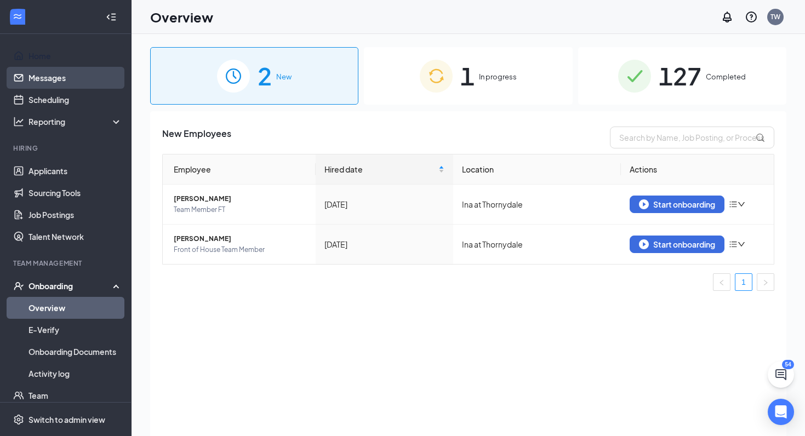 The height and width of the screenshot is (436, 805). What do you see at coordinates (751, 17) in the screenshot?
I see `svg: QuestionInfo` at bounding box center [751, 17].